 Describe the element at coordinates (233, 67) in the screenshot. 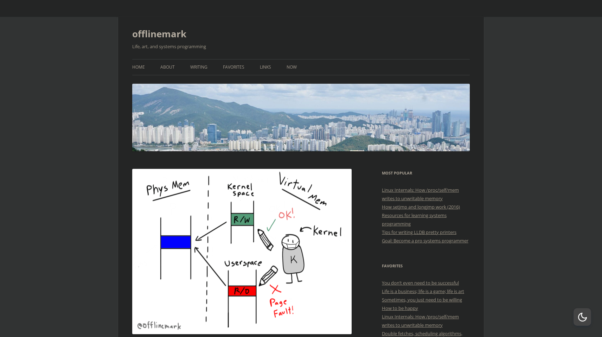

I see `a: Favorites` at that location.